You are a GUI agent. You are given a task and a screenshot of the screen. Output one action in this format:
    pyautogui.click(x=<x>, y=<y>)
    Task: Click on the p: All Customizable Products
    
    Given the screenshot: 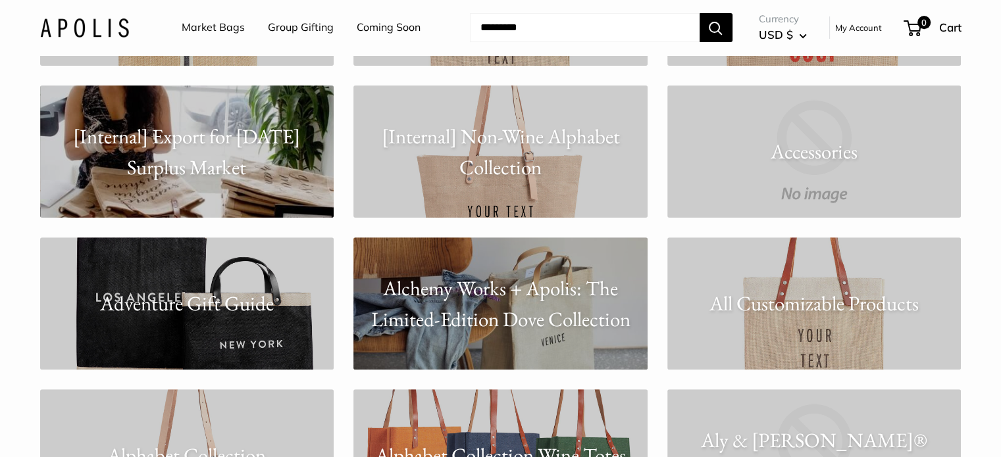 What is the action you would take?
    pyautogui.click(x=814, y=303)
    